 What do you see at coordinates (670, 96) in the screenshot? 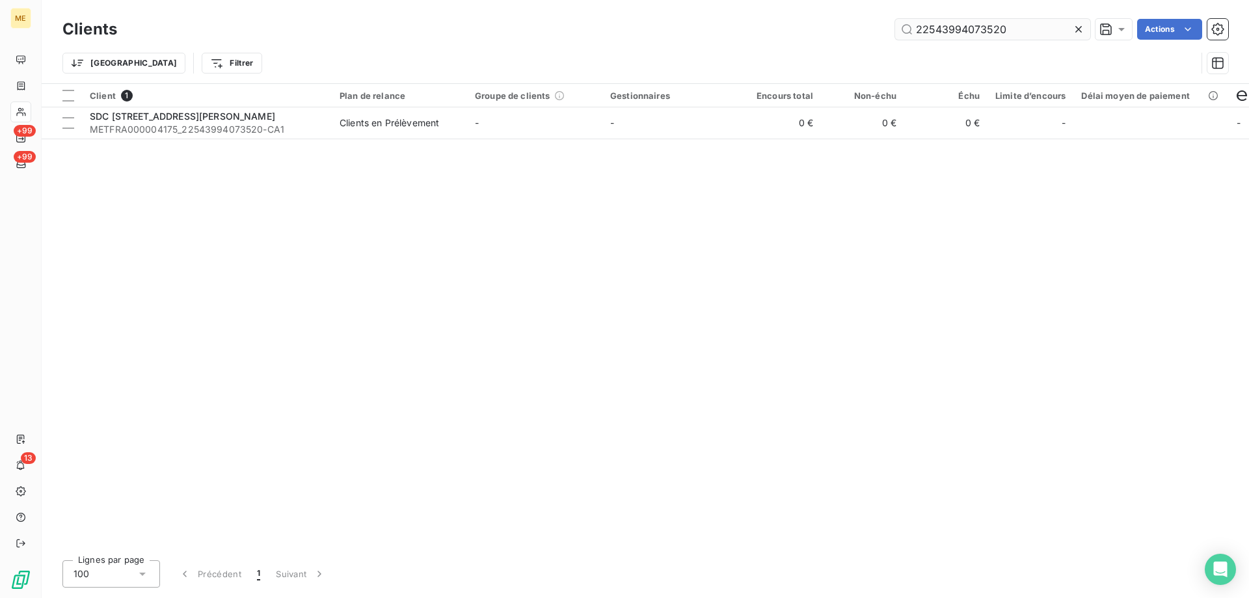
I see `div: Gestionnaires` at bounding box center [670, 96].